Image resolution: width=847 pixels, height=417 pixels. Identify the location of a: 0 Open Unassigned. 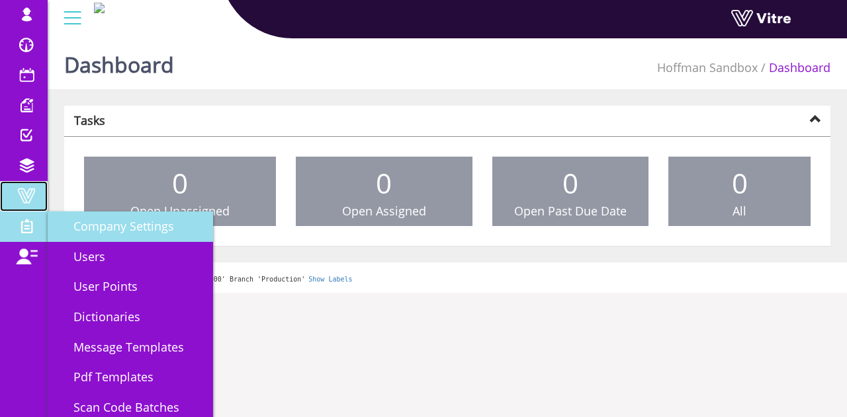
(180, 192).